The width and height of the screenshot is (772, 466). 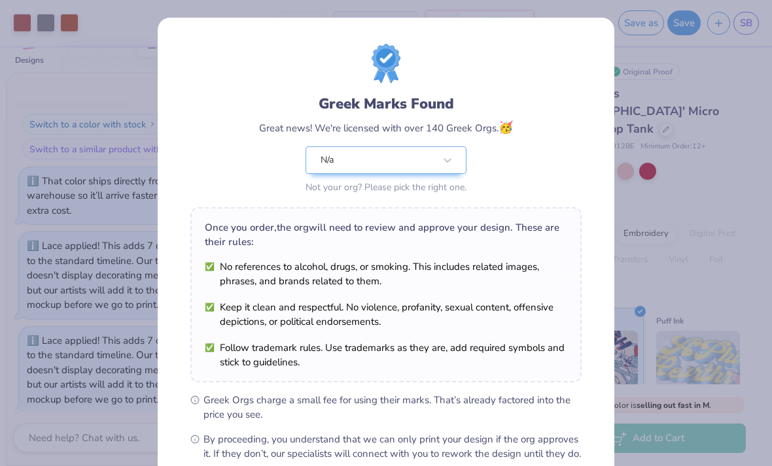 What do you see at coordinates (386, 128) in the screenshot?
I see `div: Great news! We're licensed with over 140 Greek Orgs.` at bounding box center [386, 128].